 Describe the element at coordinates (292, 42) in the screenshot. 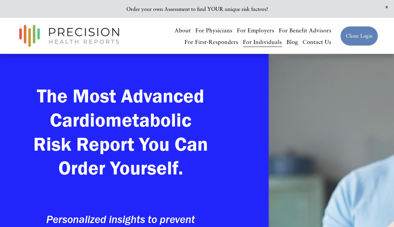

I see `a: Blog` at that location.